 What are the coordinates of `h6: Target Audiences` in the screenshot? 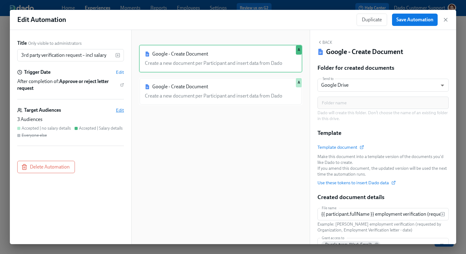 It's located at (43, 110).